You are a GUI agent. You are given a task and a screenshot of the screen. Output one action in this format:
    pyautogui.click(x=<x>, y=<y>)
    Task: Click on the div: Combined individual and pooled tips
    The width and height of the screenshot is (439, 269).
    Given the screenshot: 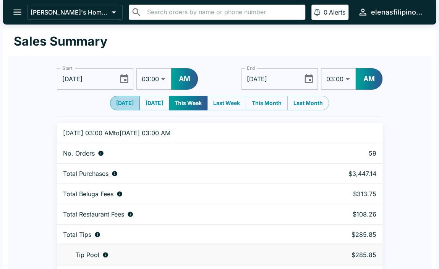 What is the action you would take?
    pyautogui.click(x=179, y=234)
    